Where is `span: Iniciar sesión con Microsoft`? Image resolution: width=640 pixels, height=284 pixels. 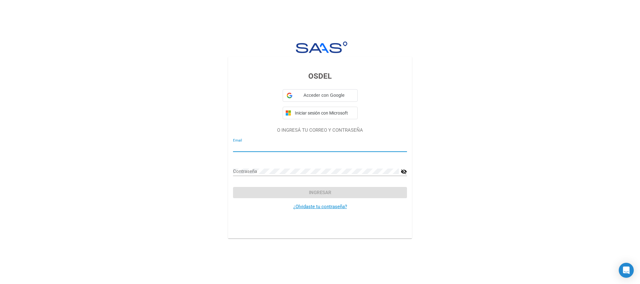 span: Iniciar sesión con Microsoft is located at coordinates (324, 113).